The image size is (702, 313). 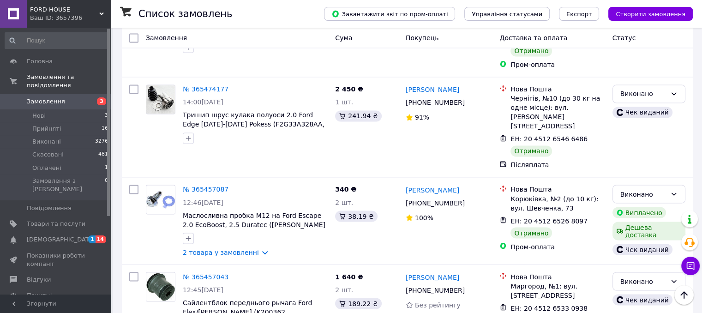 What do you see at coordinates (102, 142) in the screenshot?
I see `span: 3276` at bounding box center [102, 142].